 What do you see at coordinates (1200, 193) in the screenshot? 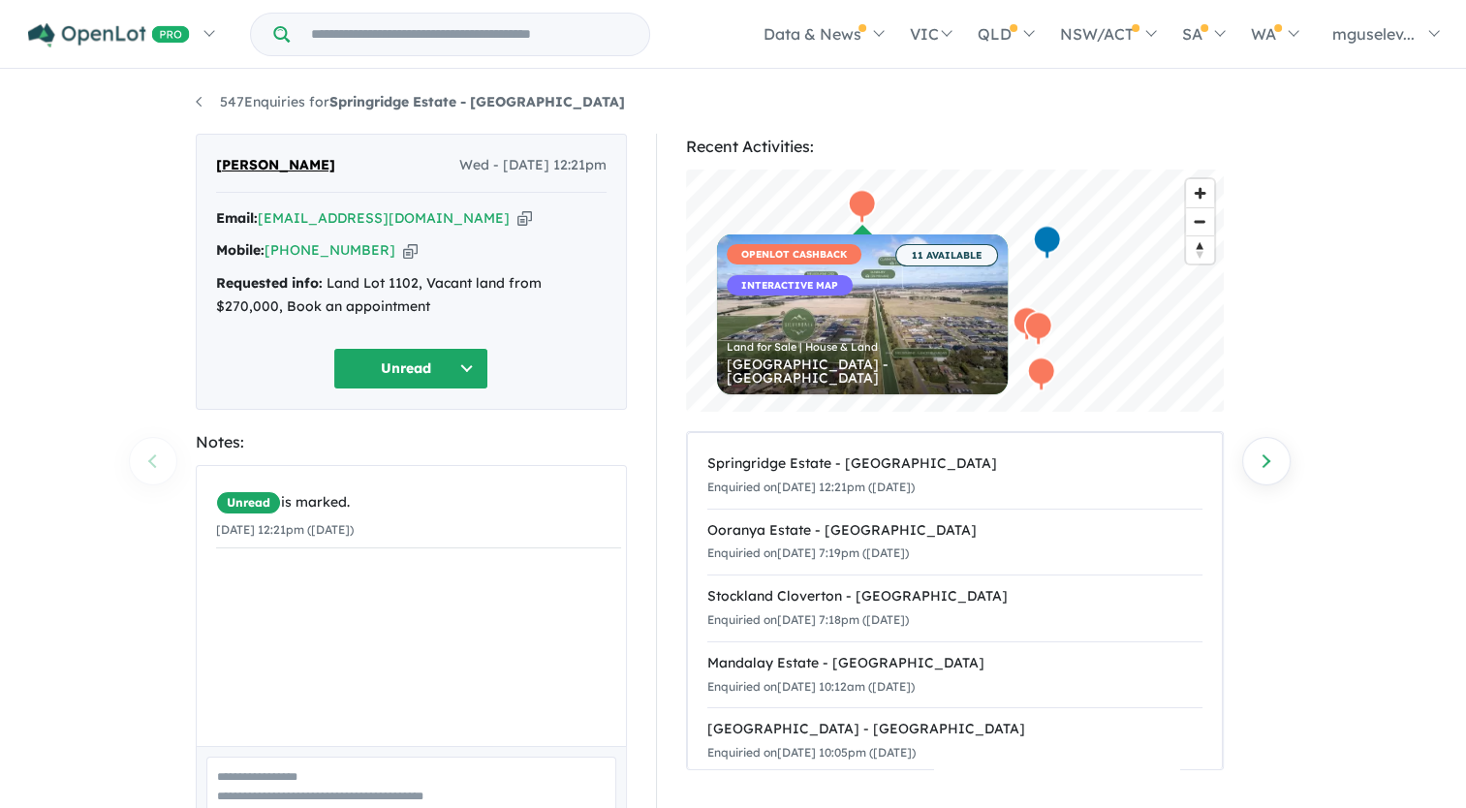
I see `button: Zoom in` at bounding box center [1200, 193].